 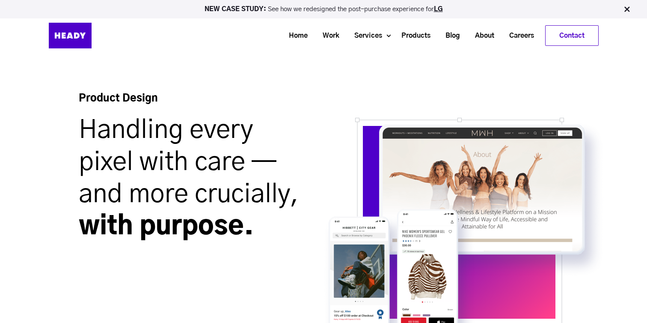 I want to click on a: Home, so click(x=295, y=36).